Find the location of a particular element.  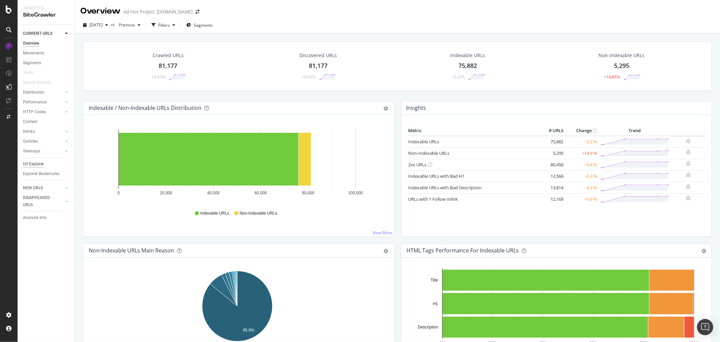

div: Search Engines is located at coordinates (37, 82).